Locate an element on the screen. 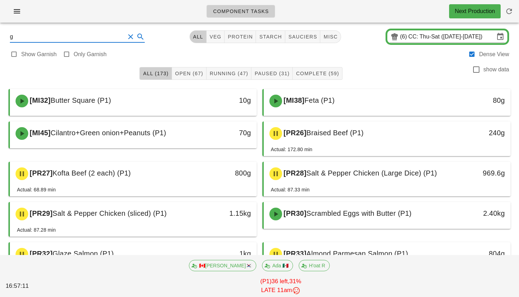 The image size is (519, 297). span: Running (47) is located at coordinates (229, 73).